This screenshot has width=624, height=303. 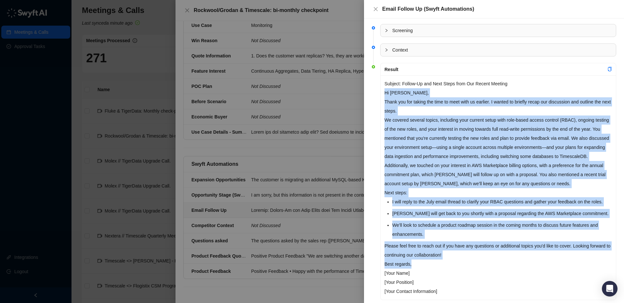 I want to click on button: Close, so click(x=375, y=9).